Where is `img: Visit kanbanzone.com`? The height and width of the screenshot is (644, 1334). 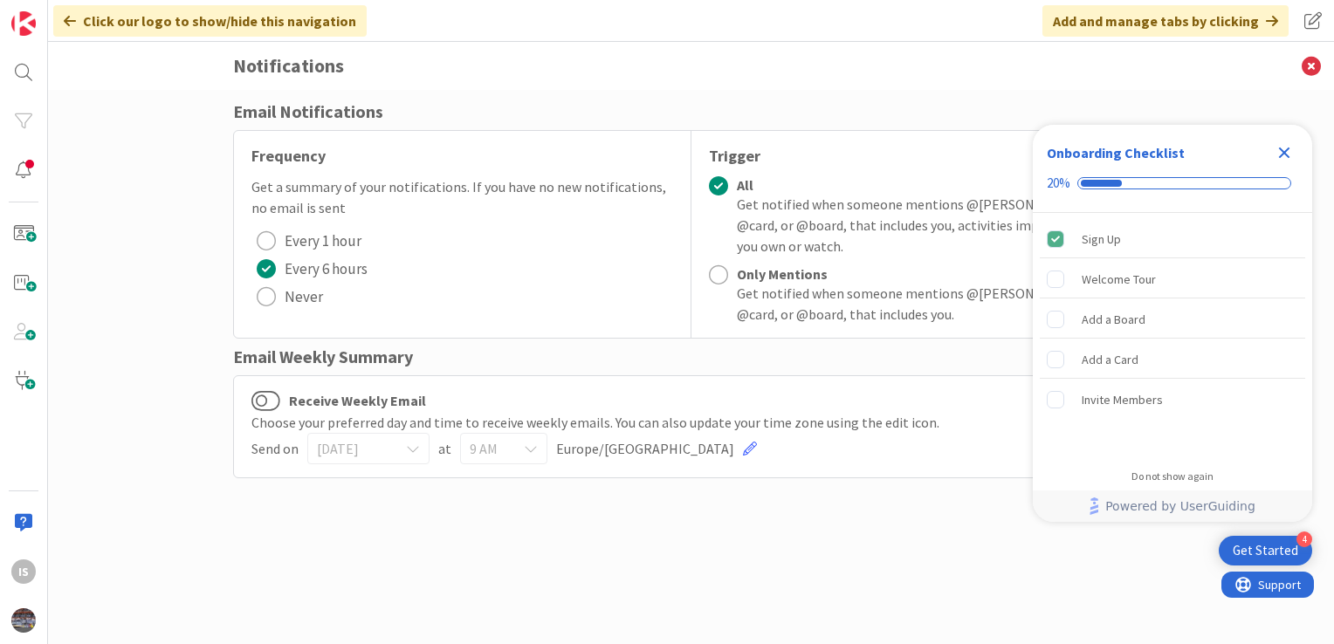
img: Visit kanbanzone.com is located at coordinates (24, 24).